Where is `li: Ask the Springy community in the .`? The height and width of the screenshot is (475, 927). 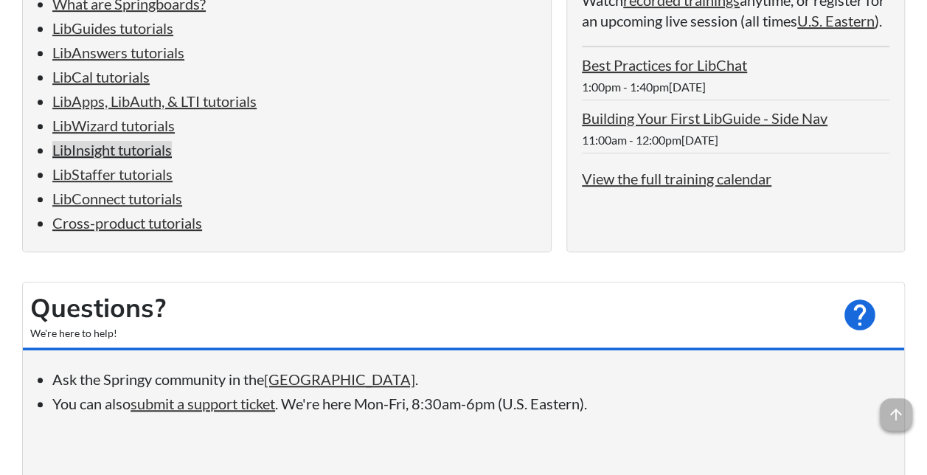
li: Ask the Springy community in the . is located at coordinates (470, 379).